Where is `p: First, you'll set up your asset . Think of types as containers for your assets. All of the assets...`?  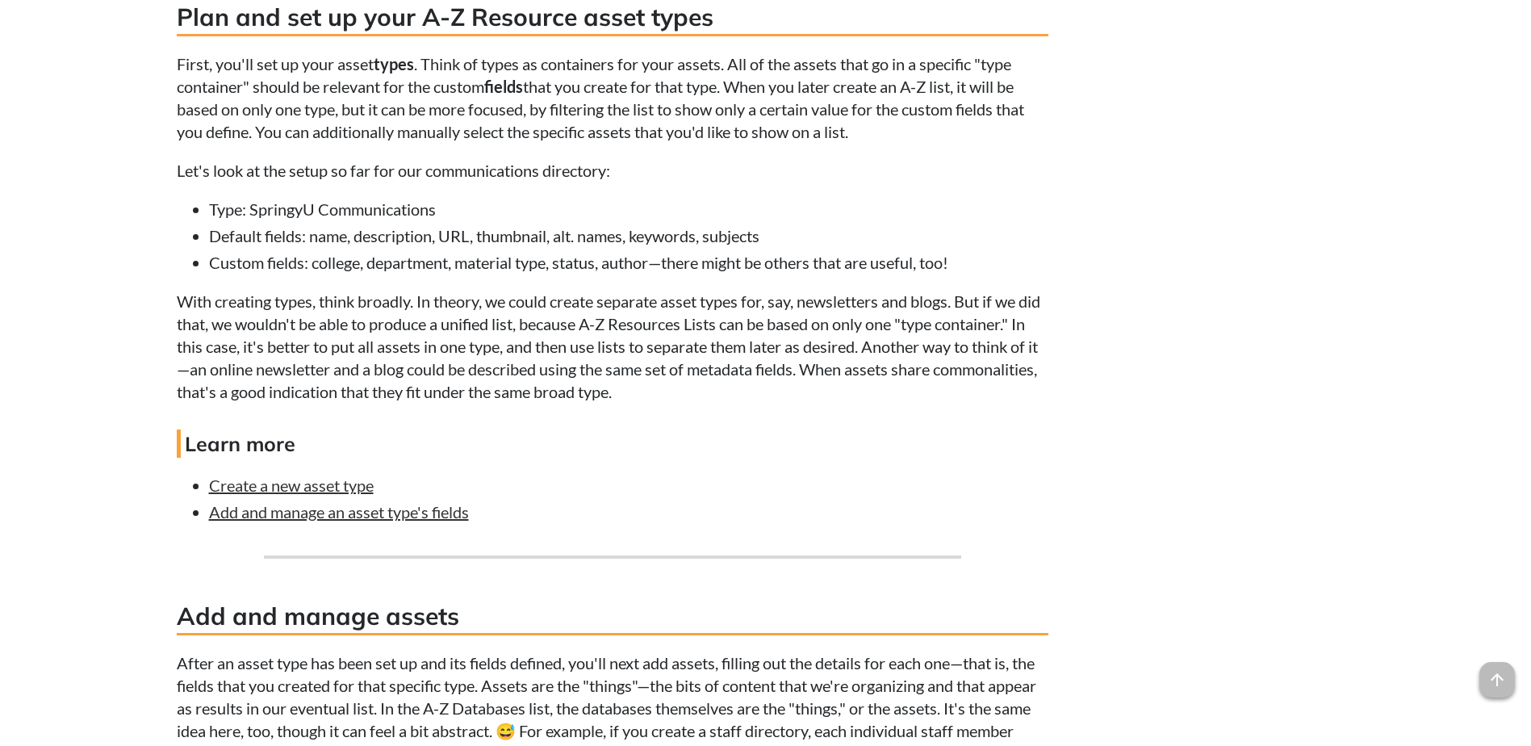 p: First, you'll set up your asset . Think of types as containers for your assets. All of the assets... is located at coordinates (613, 98).